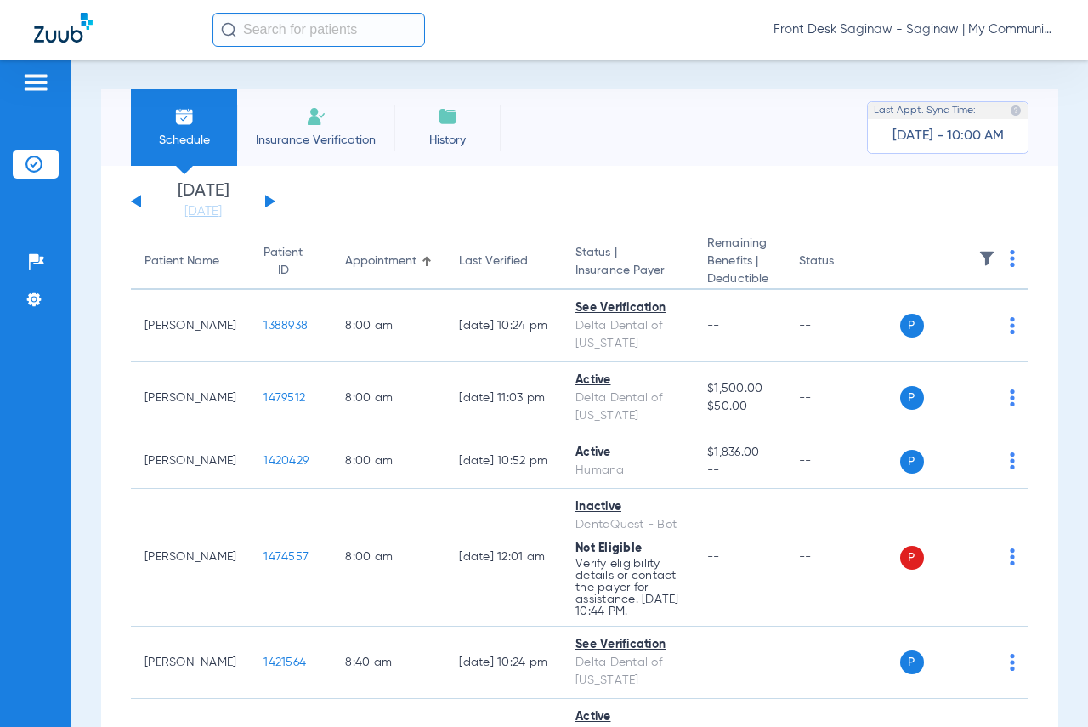 The image size is (1088, 727). What do you see at coordinates (284, 398) in the screenshot?
I see `span: 1479512` at bounding box center [284, 398].